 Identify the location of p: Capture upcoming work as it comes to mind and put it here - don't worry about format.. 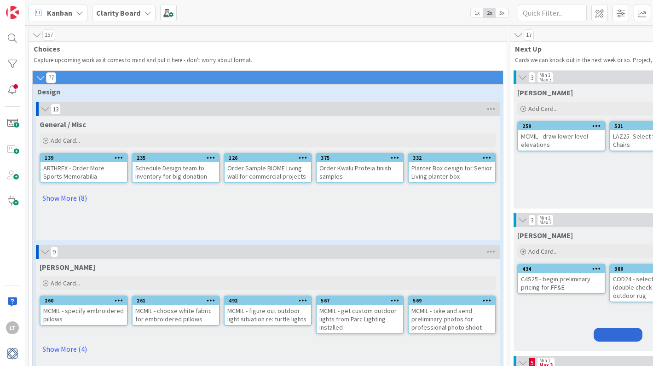
(268, 60).